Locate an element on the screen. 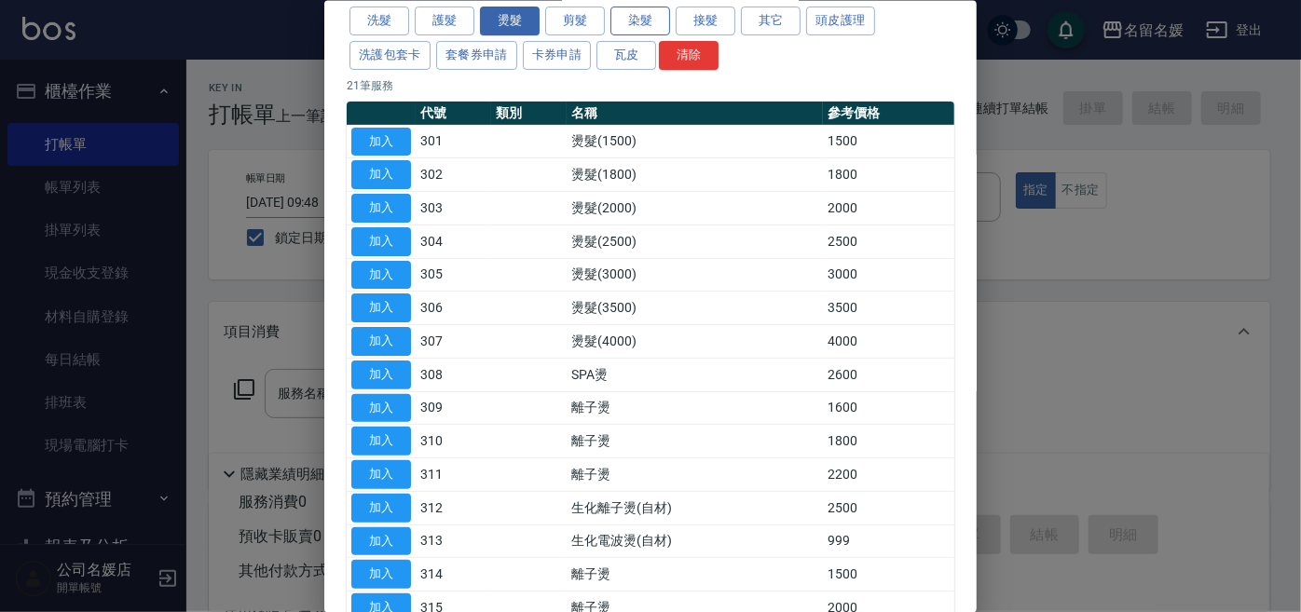  button: 清除 is located at coordinates (689, 54).